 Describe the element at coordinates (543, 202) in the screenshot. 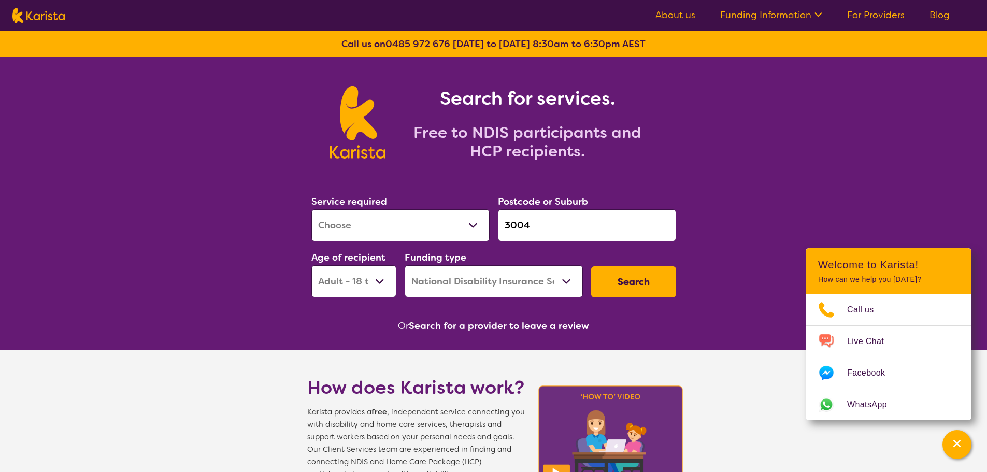

I see `label: Postcode or Suburb` at that location.